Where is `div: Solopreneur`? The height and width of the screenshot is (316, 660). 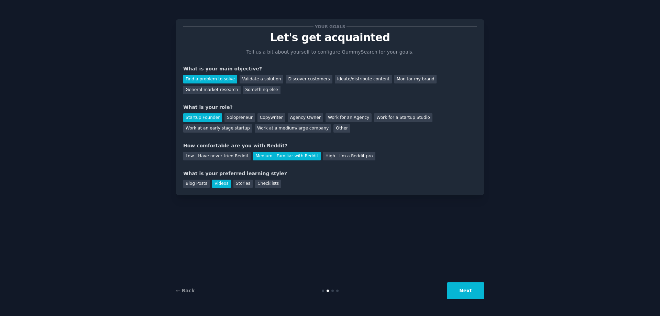
div: Solopreneur is located at coordinates (240, 118).